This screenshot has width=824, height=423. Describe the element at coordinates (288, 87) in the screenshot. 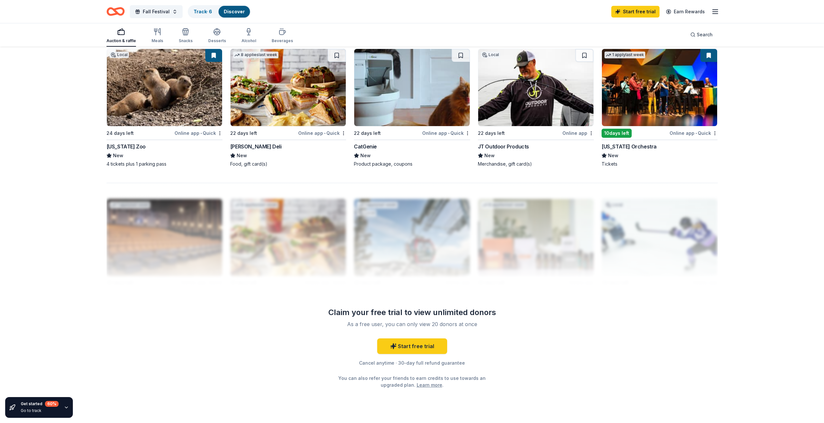

I see `img: Image for McAlister's Deli` at that location.